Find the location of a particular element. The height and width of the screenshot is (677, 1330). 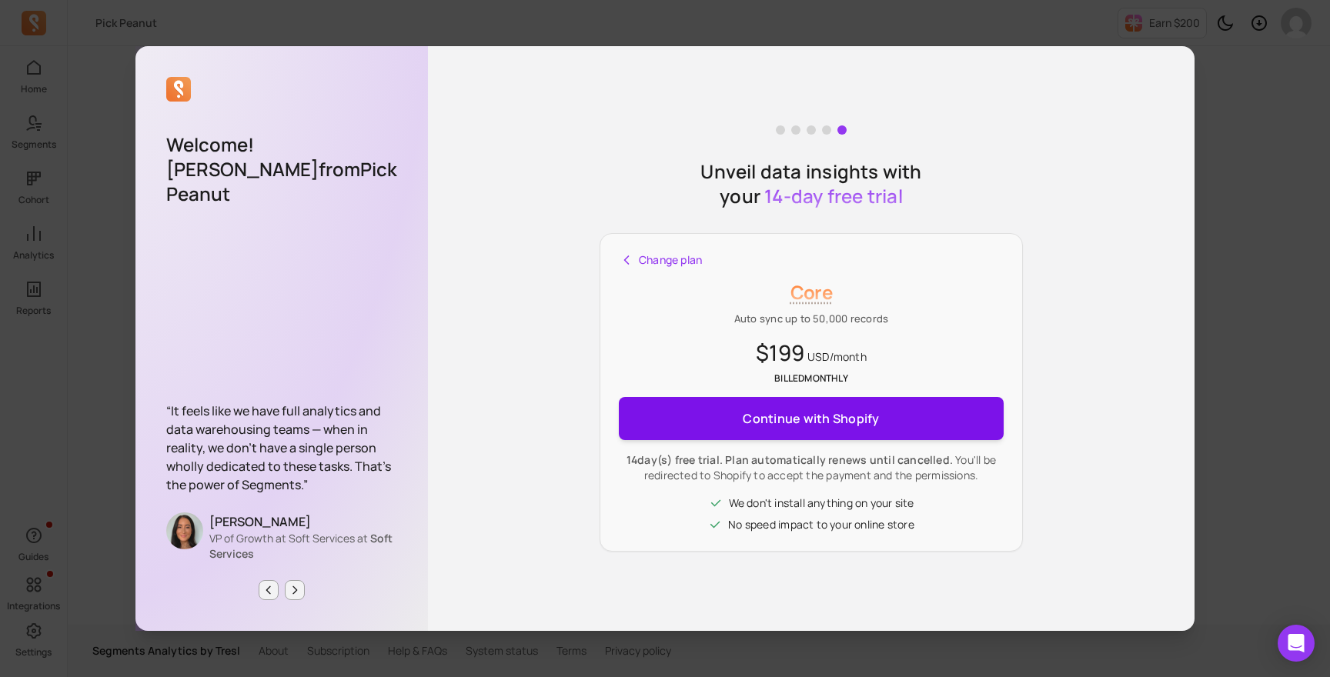

div: Open Intercom Messenger is located at coordinates (1296, 643).